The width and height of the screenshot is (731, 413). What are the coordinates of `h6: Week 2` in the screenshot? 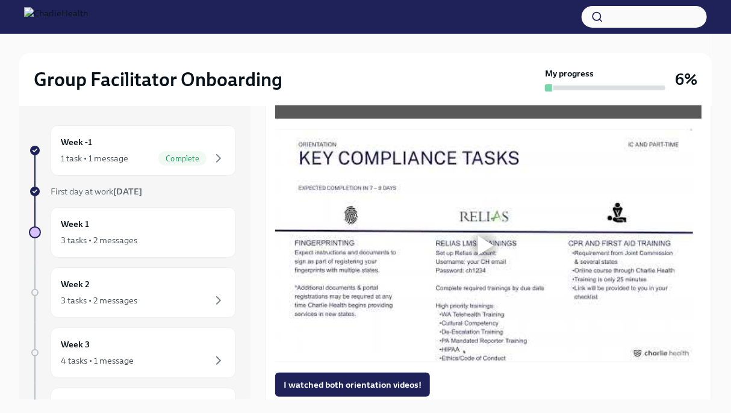 It's located at (75, 284).